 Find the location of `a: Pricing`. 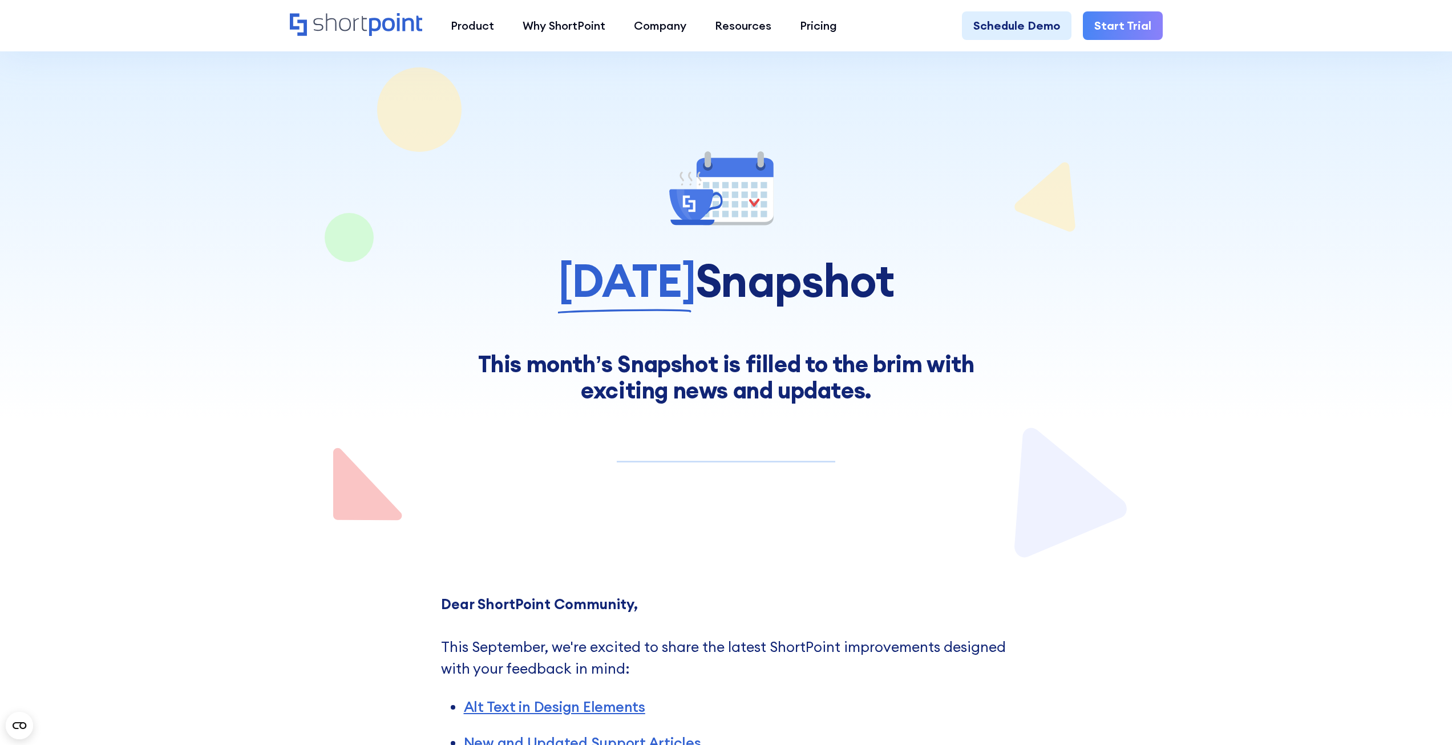

a: Pricing is located at coordinates (818, 26).